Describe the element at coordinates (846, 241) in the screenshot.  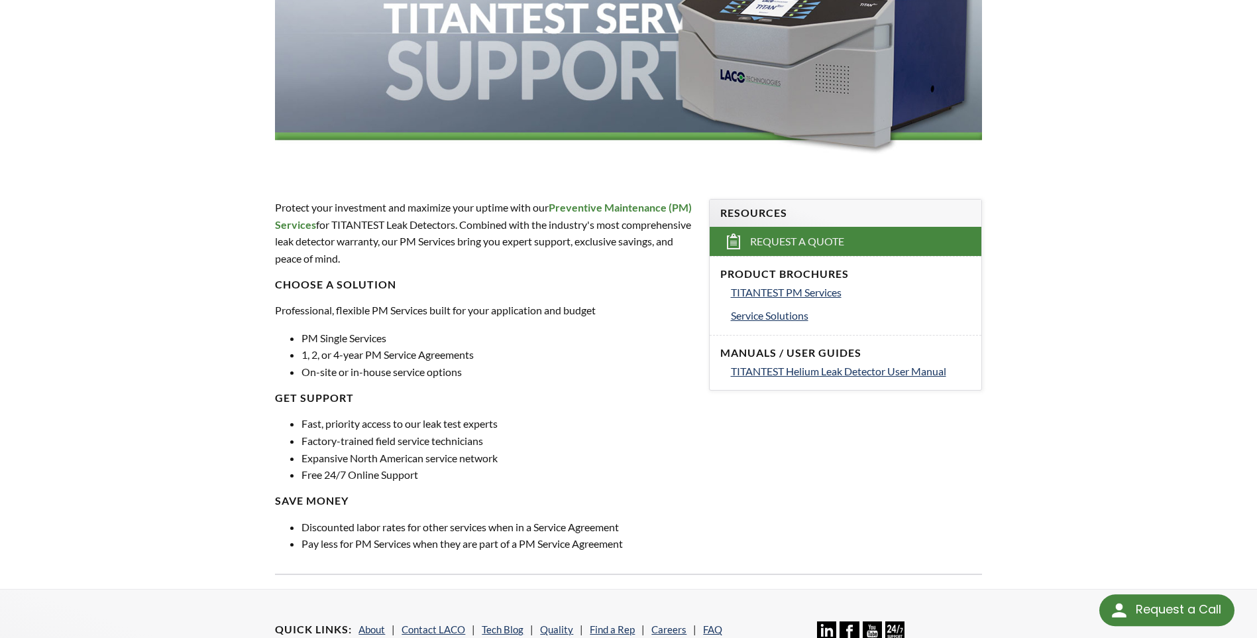
I see `a: Request a Quote` at that location.